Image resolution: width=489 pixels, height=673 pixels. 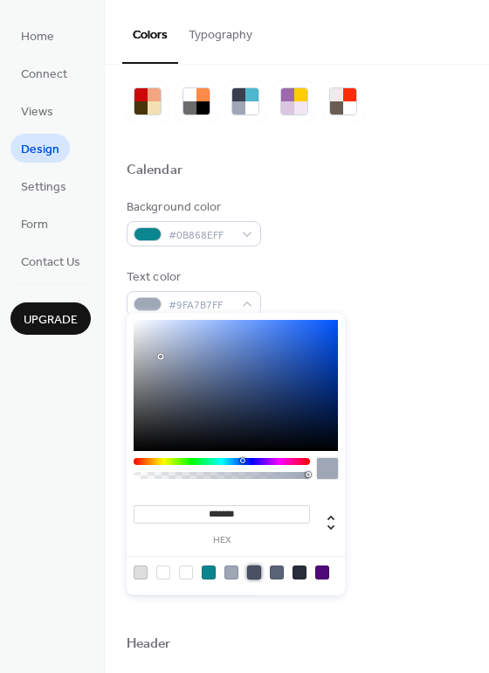 I want to click on a: Views, so click(x=37, y=110).